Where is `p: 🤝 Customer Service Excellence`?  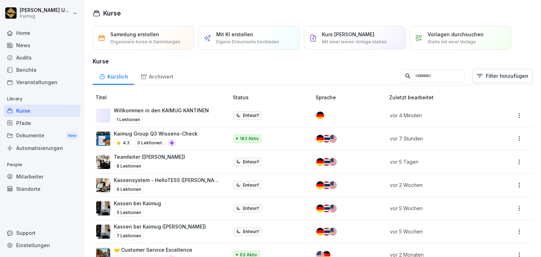
p: 🤝 Customer Service Excellence is located at coordinates (153, 250).